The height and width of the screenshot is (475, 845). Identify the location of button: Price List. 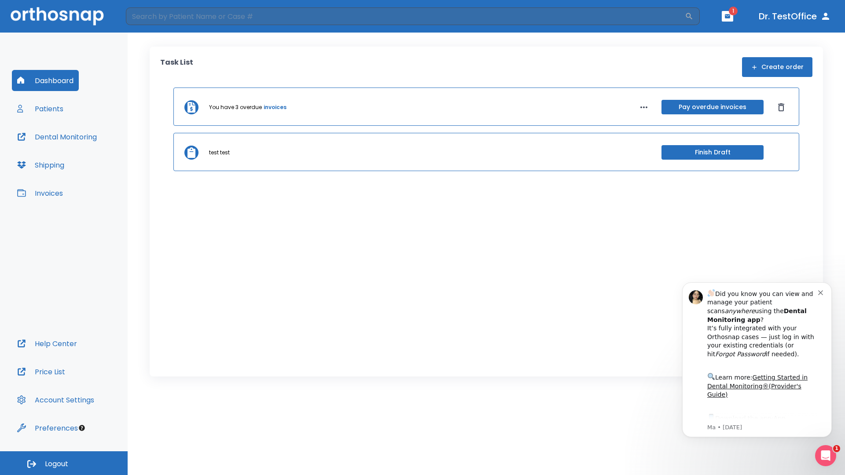
(41, 372).